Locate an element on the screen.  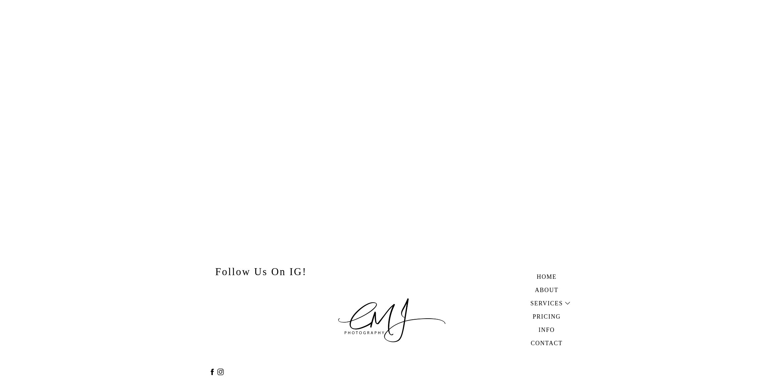
h3: Home is located at coordinates (547, 276).